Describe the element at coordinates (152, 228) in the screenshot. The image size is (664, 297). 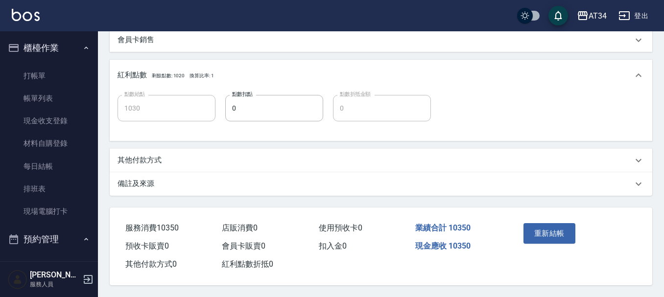
I see `span: 服務消費 10350` at that location.